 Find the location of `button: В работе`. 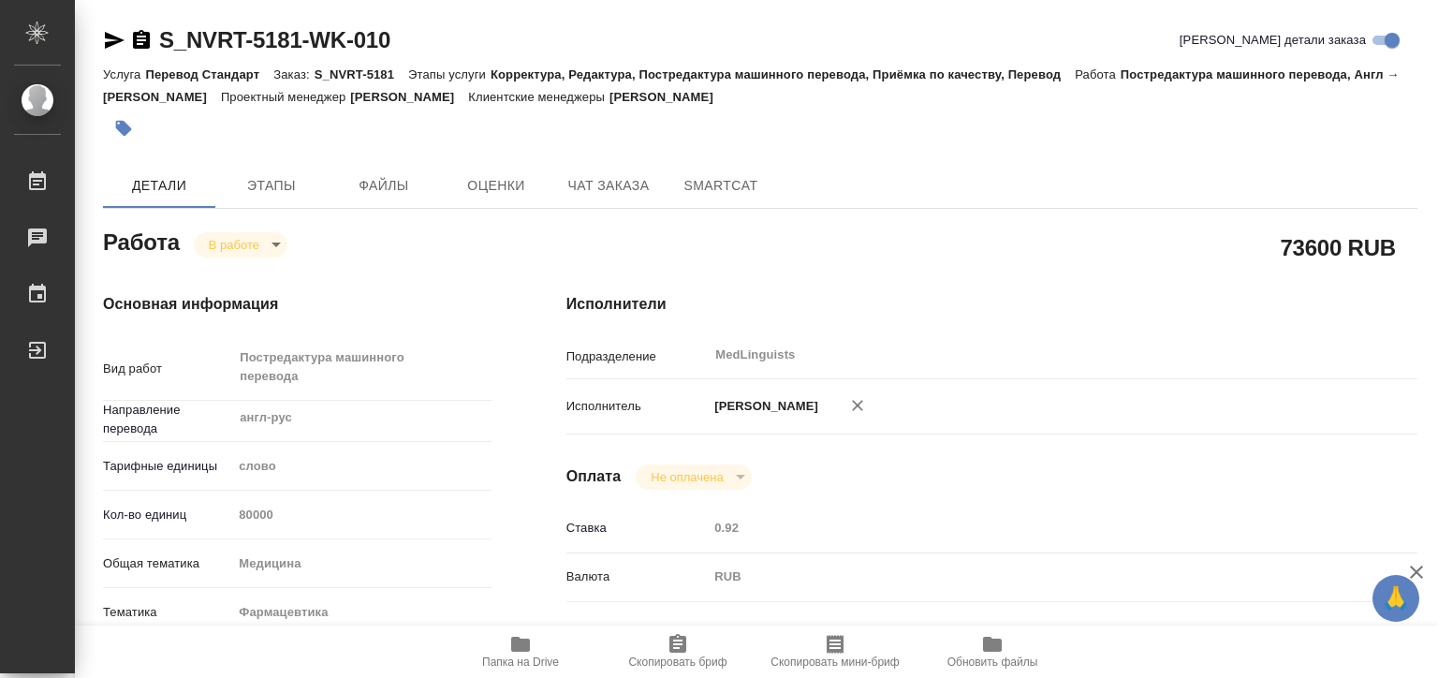

button: В работе is located at coordinates (234, 244).